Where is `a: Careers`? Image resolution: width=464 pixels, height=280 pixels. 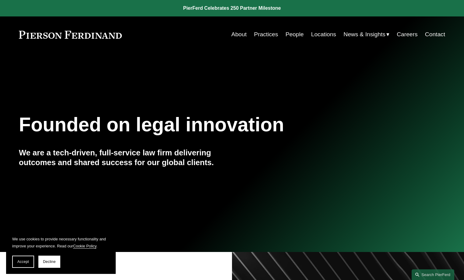
a: Careers is located at coordinates (407, 34).